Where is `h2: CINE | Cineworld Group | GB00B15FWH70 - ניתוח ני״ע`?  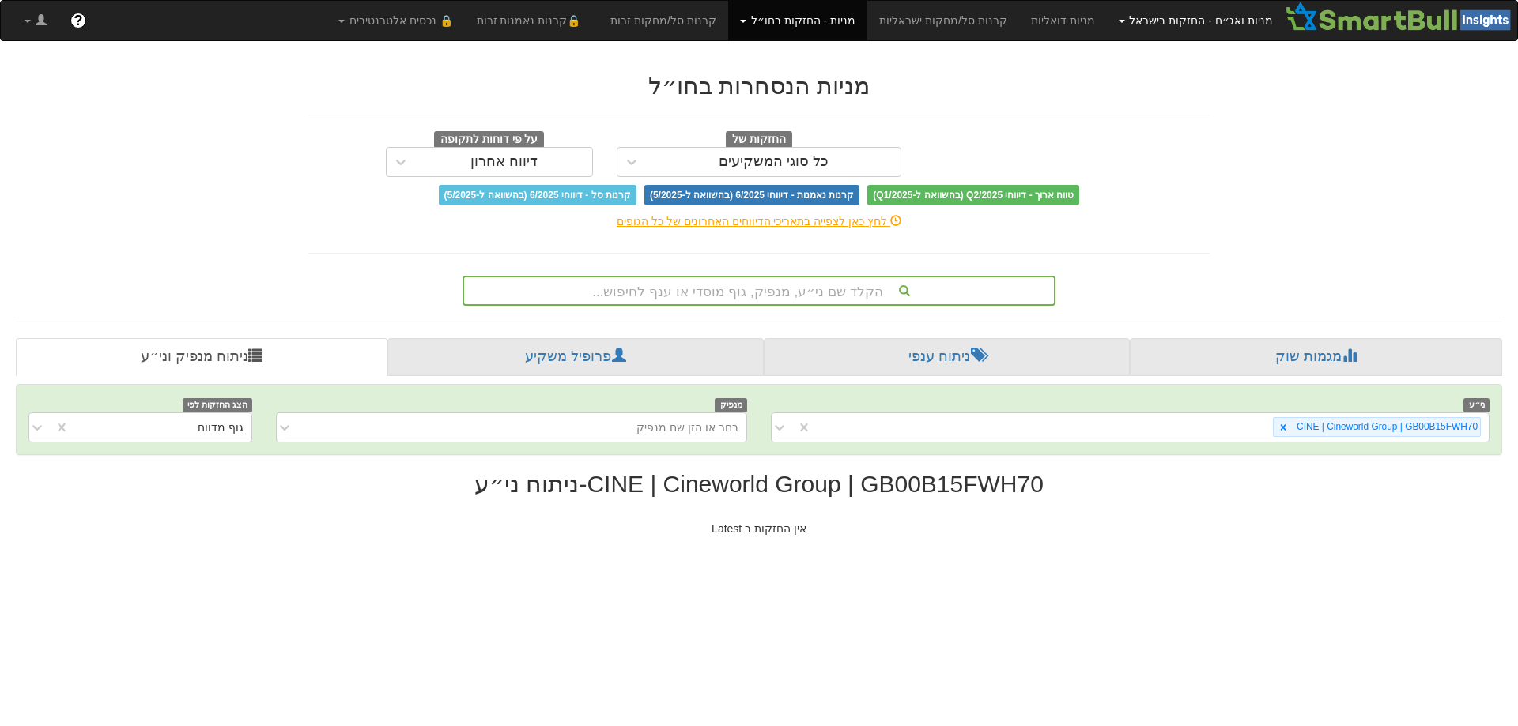 h2: CINE | Cineworld Group | GB00B15FWH70 - ניתוח ני״ע is located at coordinates (759, 484).